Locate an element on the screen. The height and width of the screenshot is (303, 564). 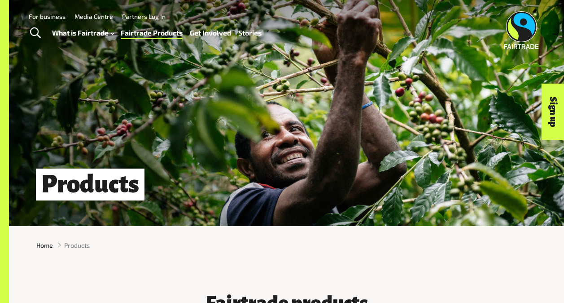
span: Home is located at coordinates (44, 245).